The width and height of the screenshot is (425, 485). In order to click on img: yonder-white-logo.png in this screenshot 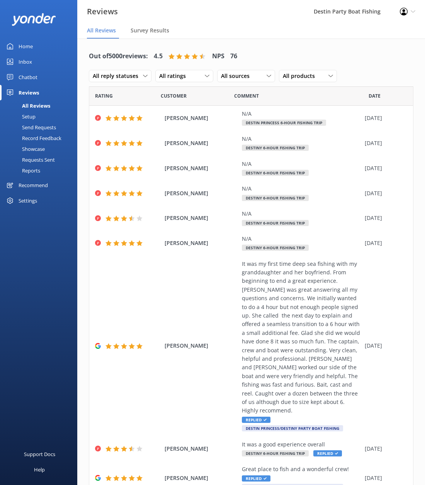, I will do `click(34, 19)`.